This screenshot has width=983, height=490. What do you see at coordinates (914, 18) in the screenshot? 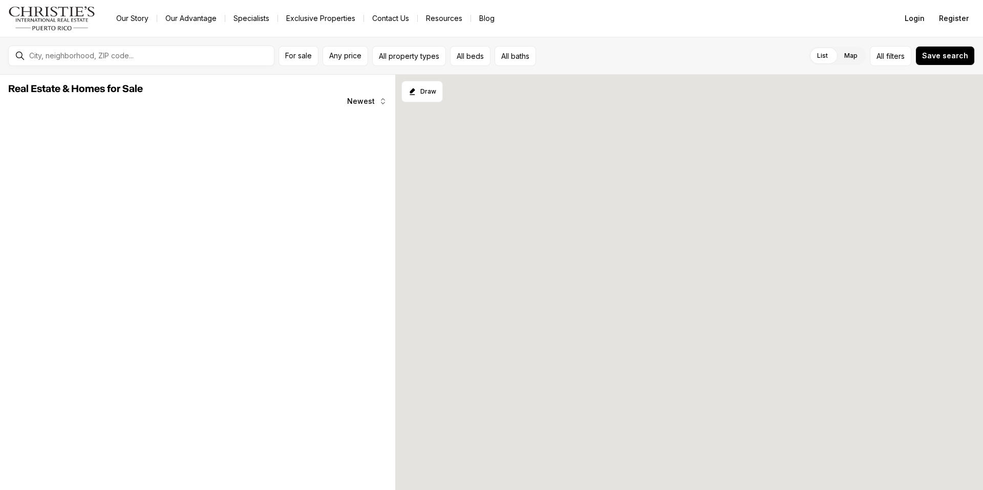
I see `span: Login` at bounding box center [914, 18].